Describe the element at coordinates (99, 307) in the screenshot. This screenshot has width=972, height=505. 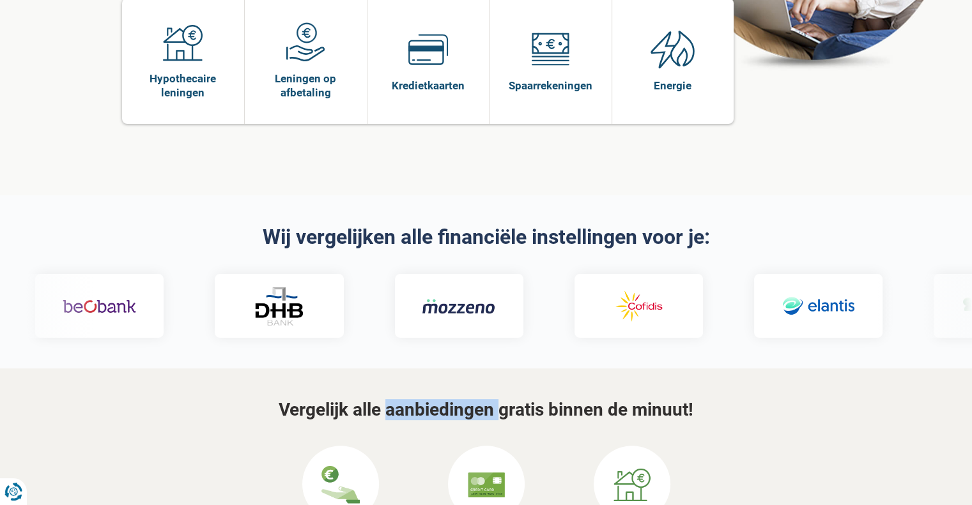
I see `img: Beobank` at that location.